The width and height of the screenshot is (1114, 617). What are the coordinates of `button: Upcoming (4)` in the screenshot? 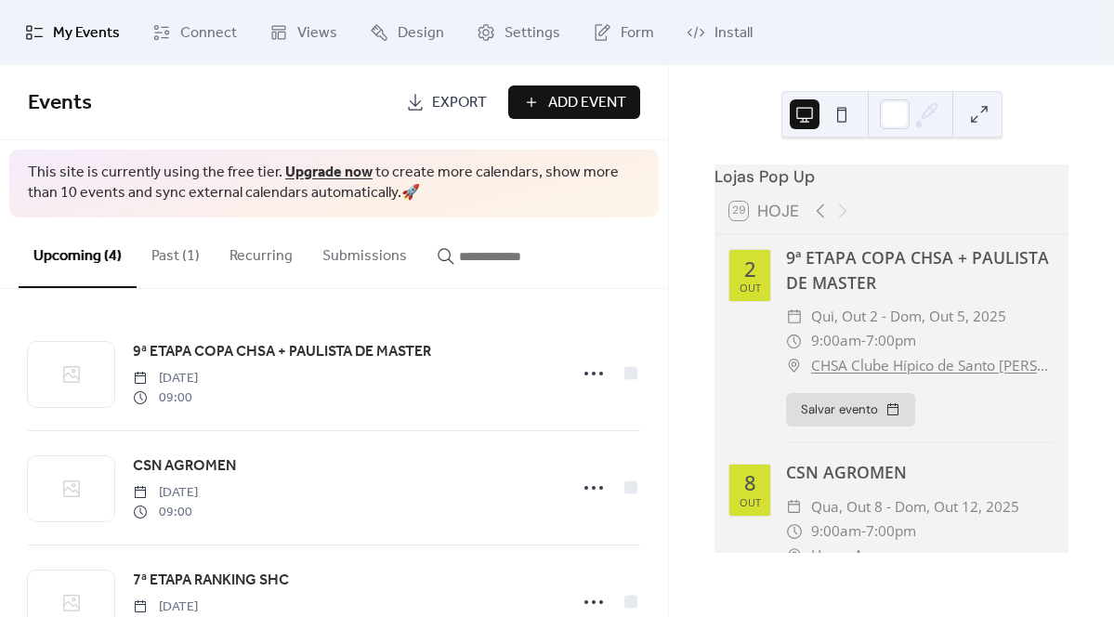 It's located at (77, 253).